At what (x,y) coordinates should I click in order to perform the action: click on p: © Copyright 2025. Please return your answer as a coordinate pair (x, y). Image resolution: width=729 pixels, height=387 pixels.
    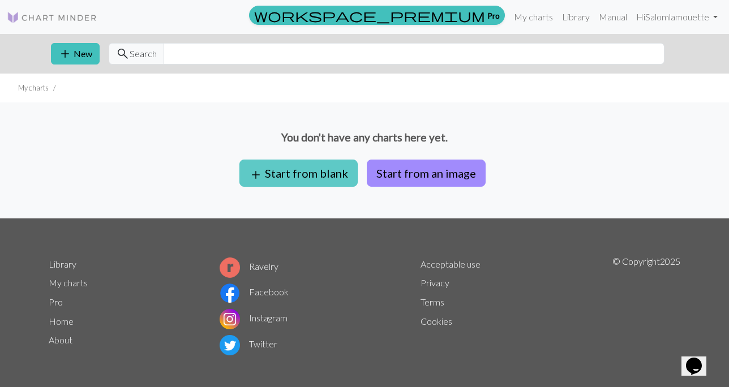
    Looking at the image, I should click on (646, 306).